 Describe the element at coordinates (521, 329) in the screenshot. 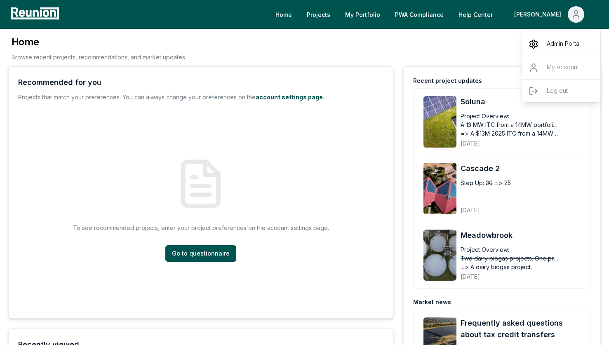

I see `a: Frequently asked questions about tax credit transfers` at that location.